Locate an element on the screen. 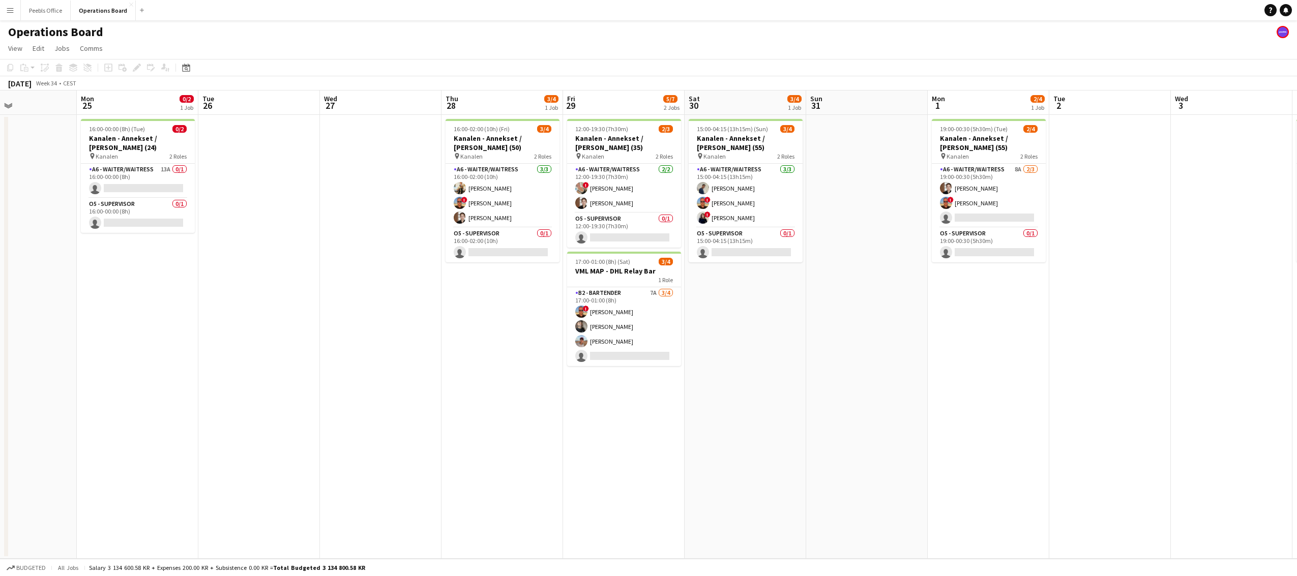  span: Edit is located at coordinates (38, 48).